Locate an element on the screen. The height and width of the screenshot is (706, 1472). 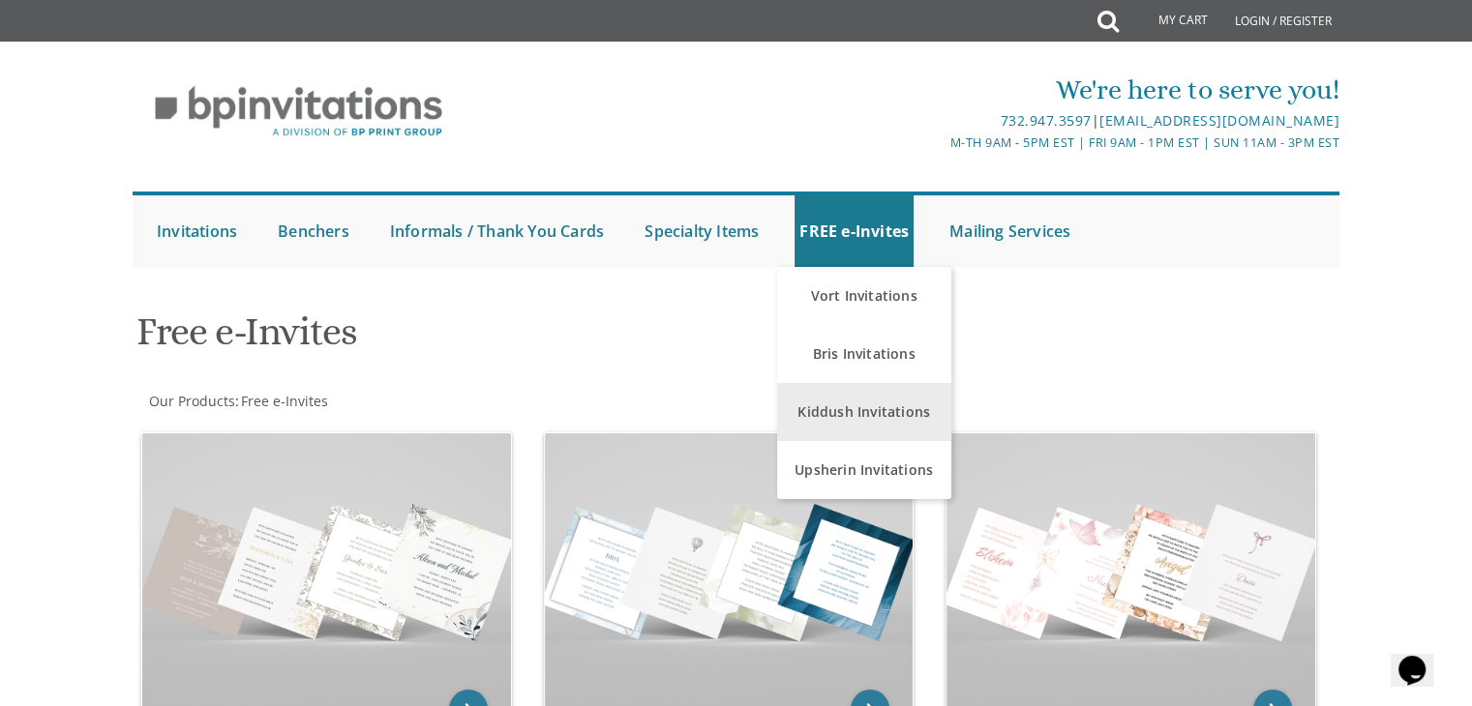
a: 732.947.3597 is located at coordinates (1045, 120).